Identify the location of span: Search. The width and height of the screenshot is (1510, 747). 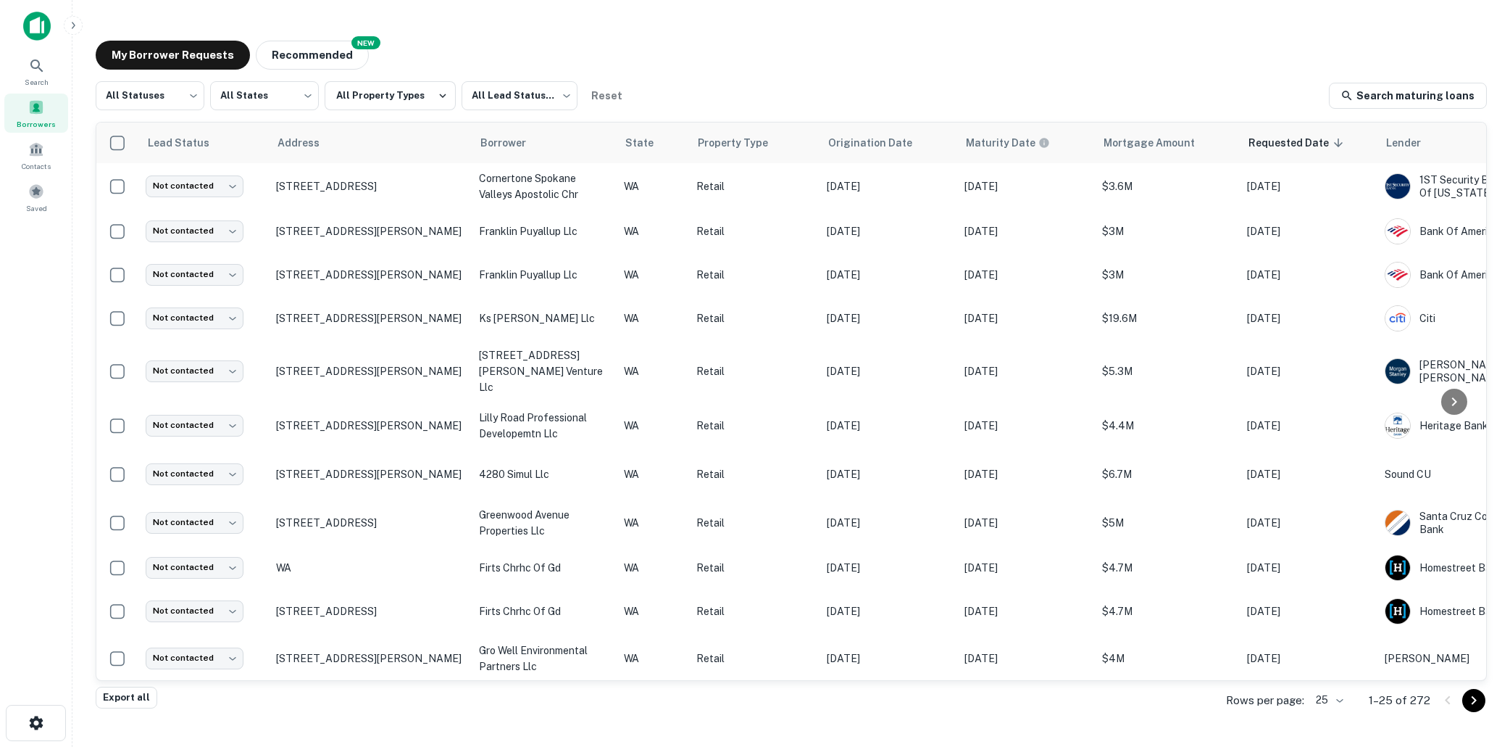
(36, 82).